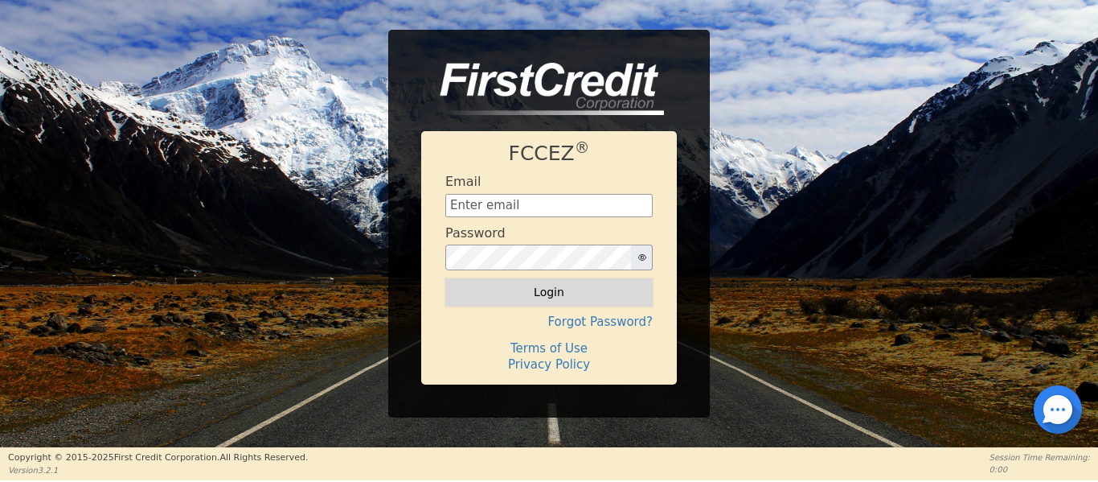  Describe the element at coordinates (539, 257) in the screenshot. I see `input: password` at that location.